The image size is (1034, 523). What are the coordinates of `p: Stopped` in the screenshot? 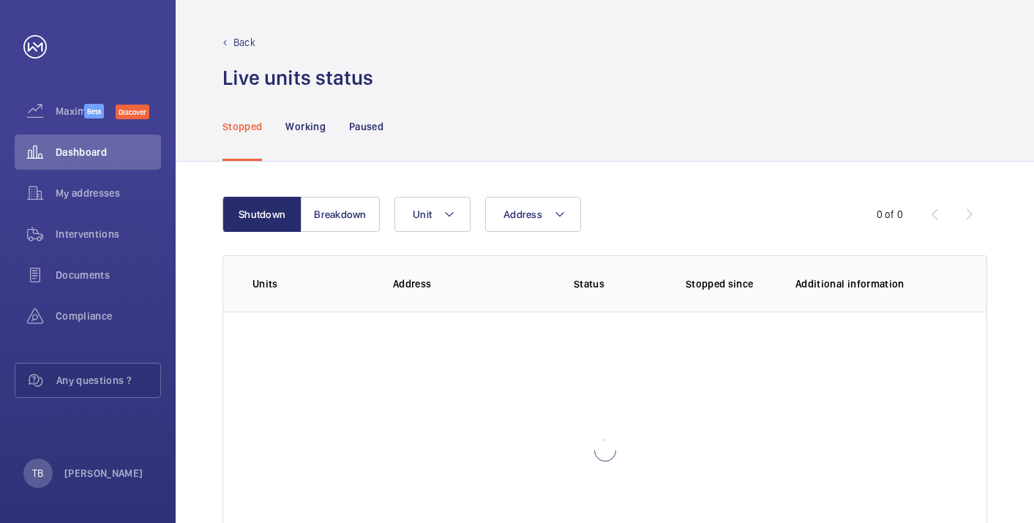 It's located at (242, 127).